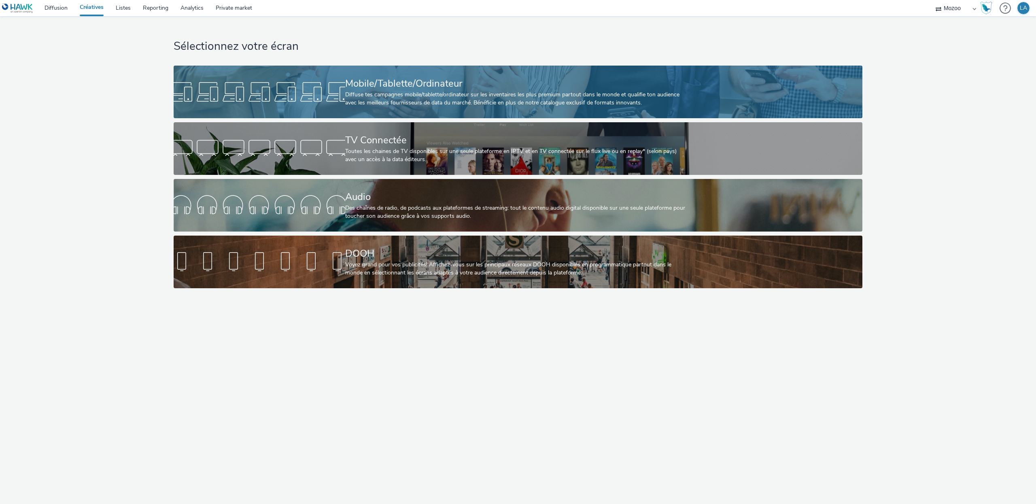 The width and height of the screenshot is (1036, 504). I want to click on a: DOOHVoyez grand pour vos publicités! Affichez-vous sur les principaux réseaux DOOH disponibles en..., so click(518, 262).